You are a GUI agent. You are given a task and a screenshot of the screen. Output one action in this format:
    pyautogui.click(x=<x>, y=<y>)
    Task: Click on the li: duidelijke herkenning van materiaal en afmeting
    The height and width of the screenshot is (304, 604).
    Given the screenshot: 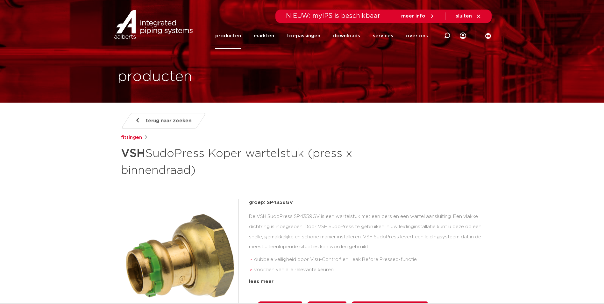 What is the action you would take?
    pyautogui.click(x=369, y=280)
    